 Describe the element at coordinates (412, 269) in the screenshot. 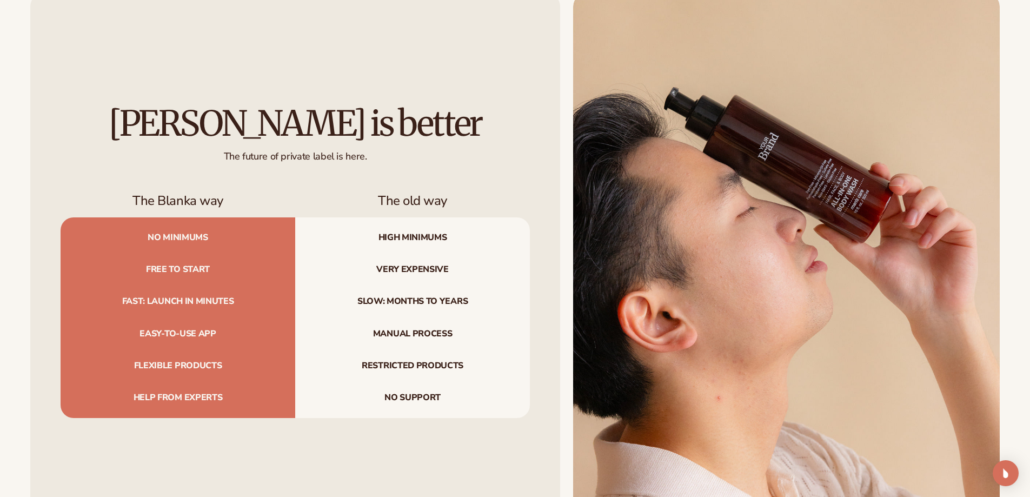

I see `span: Very expensive` at that location.